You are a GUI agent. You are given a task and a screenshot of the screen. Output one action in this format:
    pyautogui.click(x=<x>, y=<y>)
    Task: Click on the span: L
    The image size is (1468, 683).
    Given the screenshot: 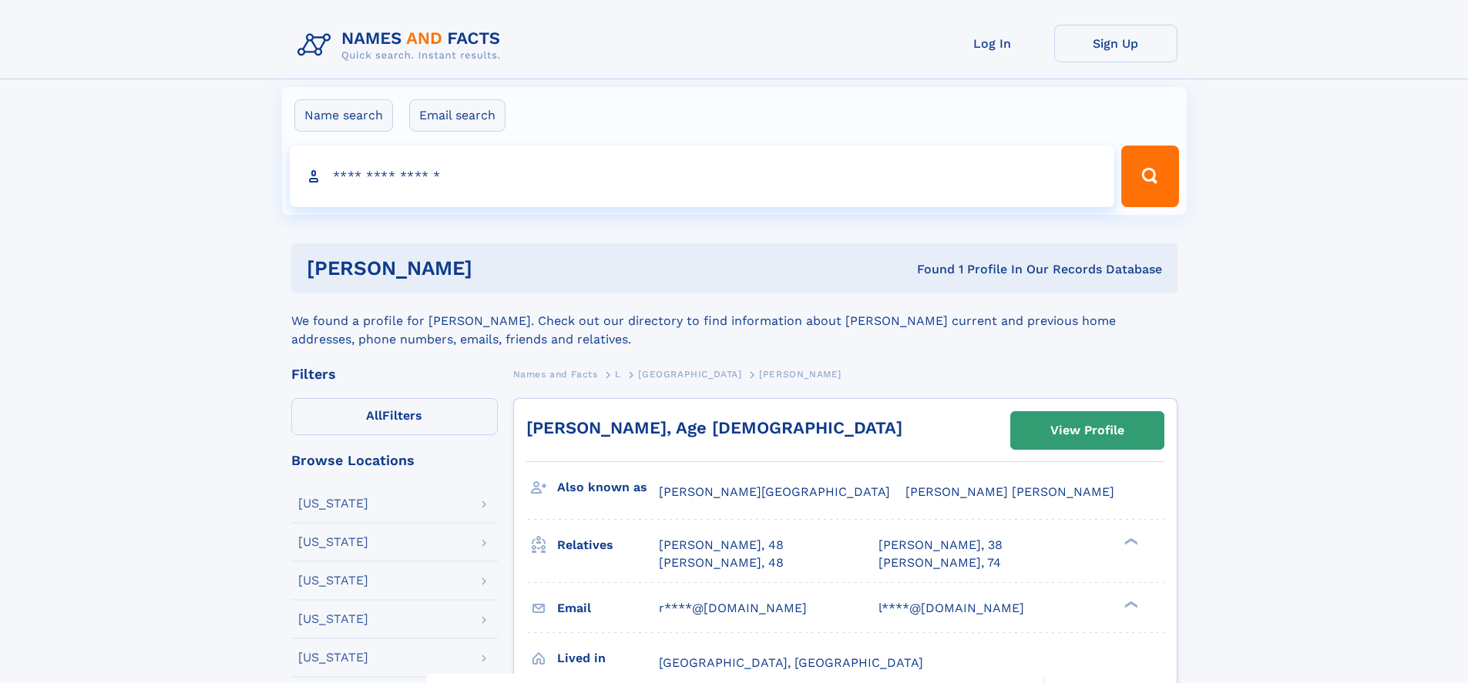 What is the action you would take?
    pyautogui.click(x=618, y=374)
    